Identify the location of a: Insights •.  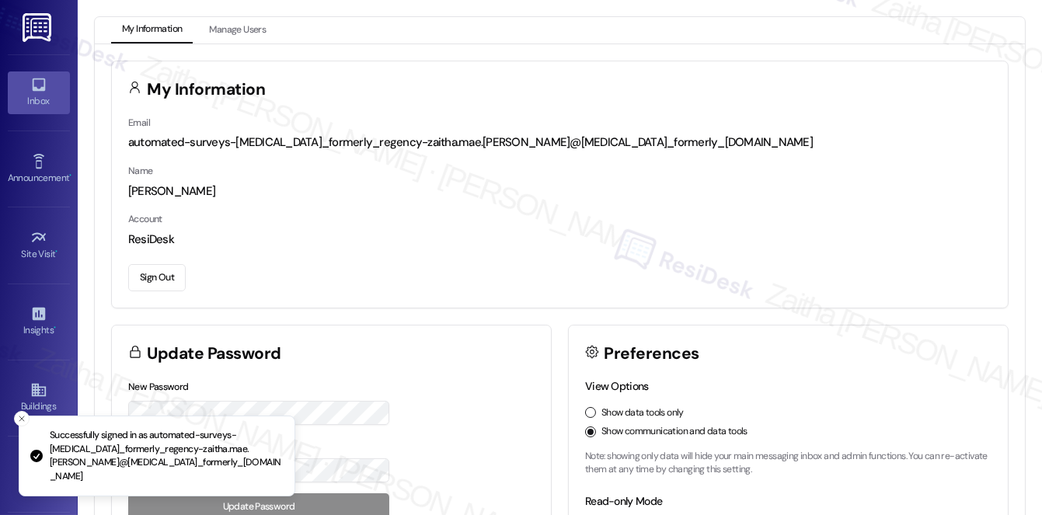
(39, 322).